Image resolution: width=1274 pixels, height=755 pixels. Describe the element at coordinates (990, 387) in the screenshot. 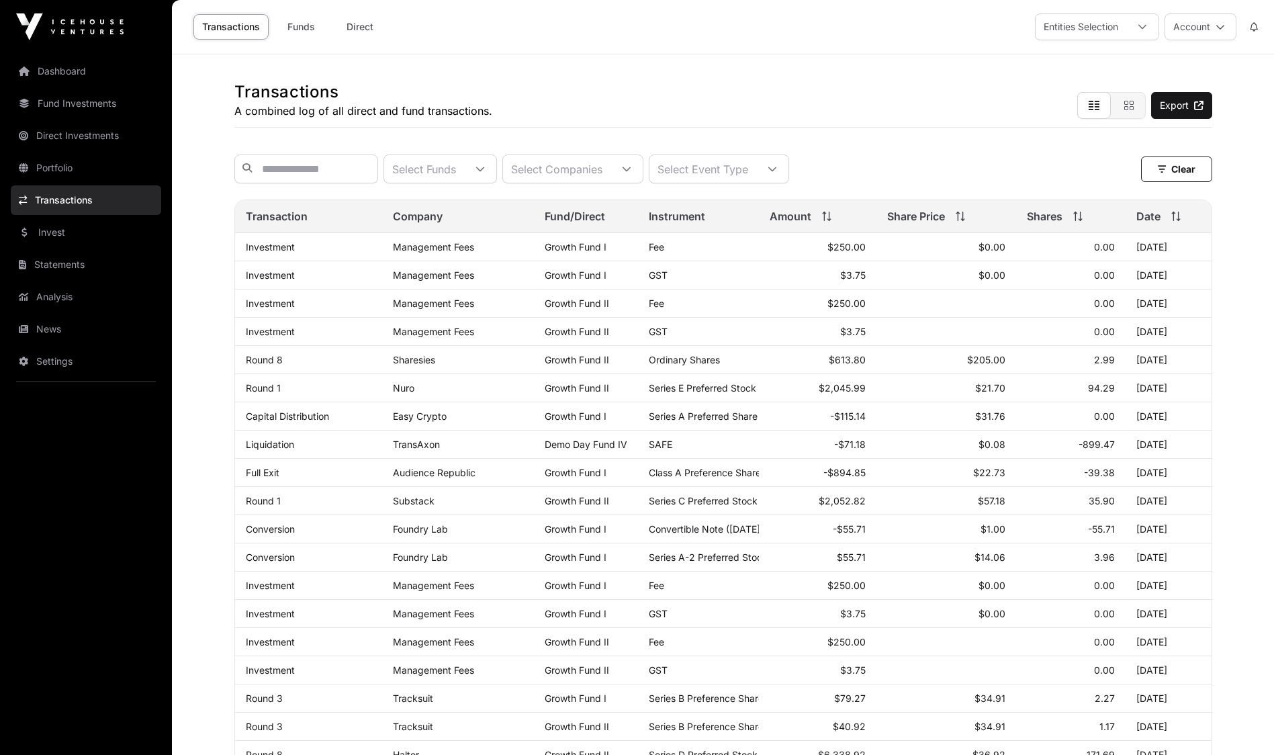

I see `span: $21.70` at that location.